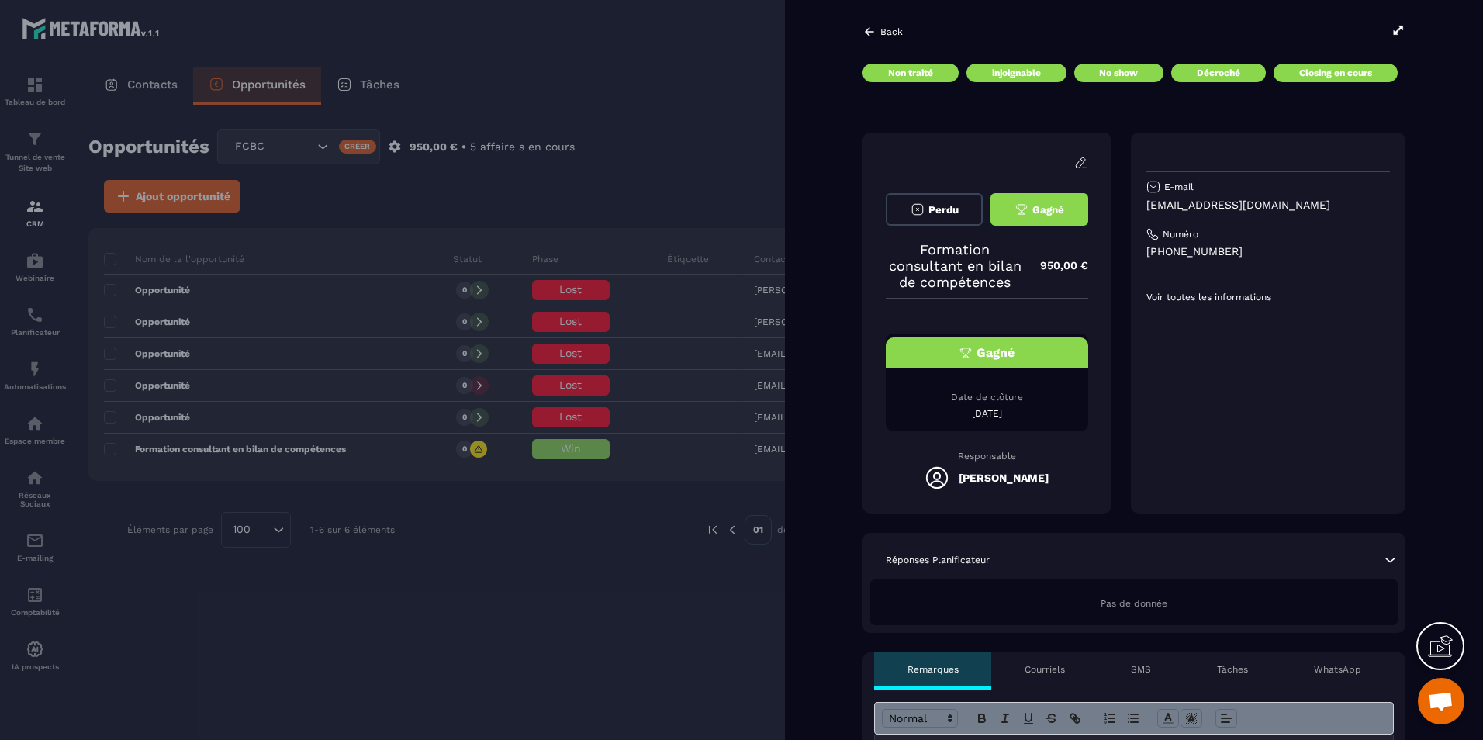  Describe the element at coordinates (943, 209) in the screenshot. I see `span: Perdu` at that location.